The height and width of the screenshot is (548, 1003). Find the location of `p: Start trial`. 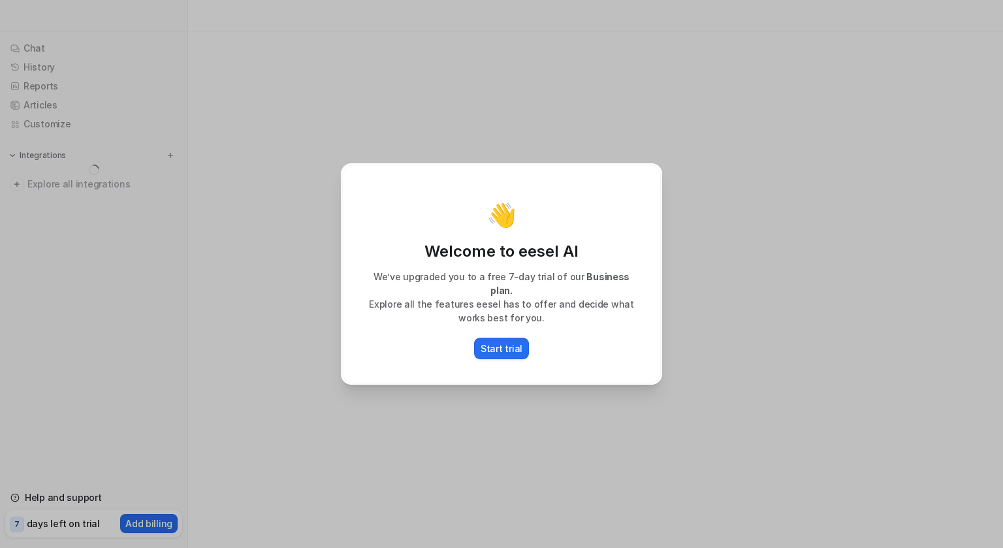

p: Start trial is located at coordinates (501, 348).